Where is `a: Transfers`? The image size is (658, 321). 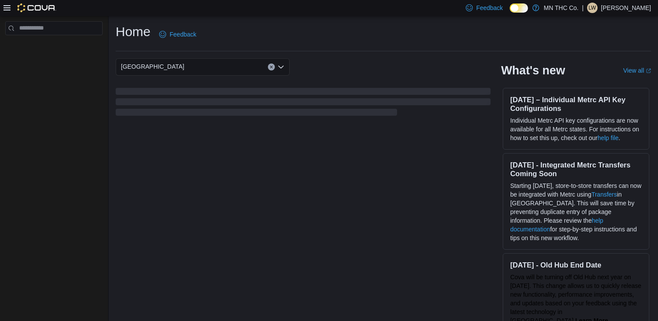
a: Transfers is located at coordinates (604, 194).